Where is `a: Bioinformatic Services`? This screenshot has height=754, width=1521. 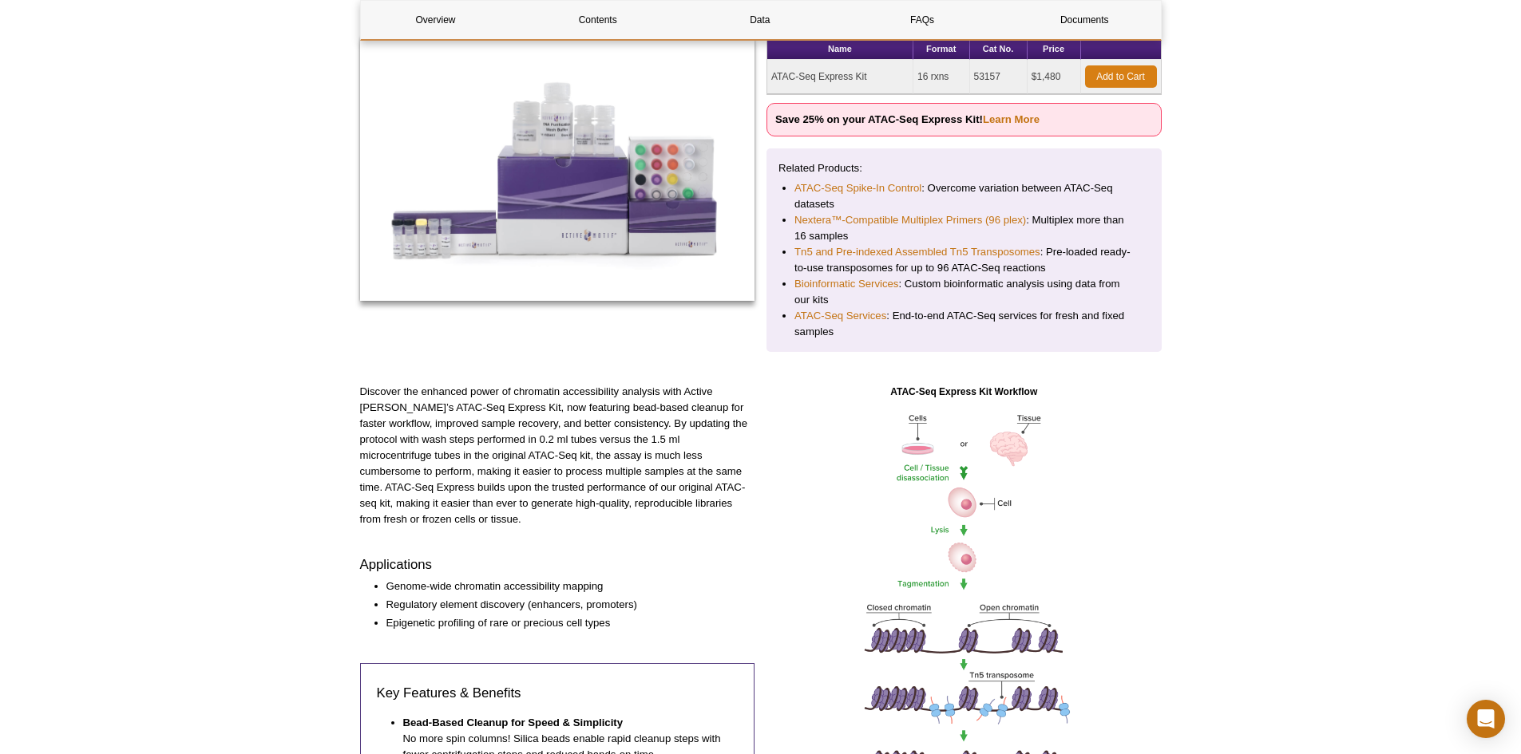
a: Bioinformatic Services is located at coordinates (846, 284).